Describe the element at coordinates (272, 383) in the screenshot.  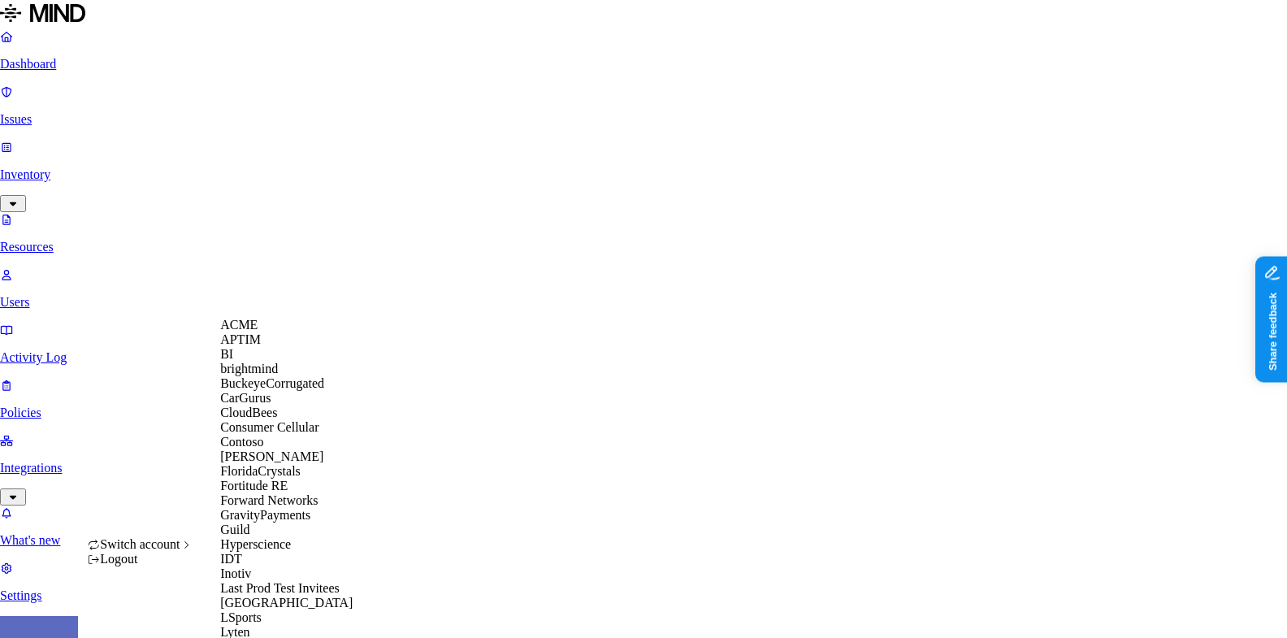
I see `span: BuckeyeCorrugated` at that location.